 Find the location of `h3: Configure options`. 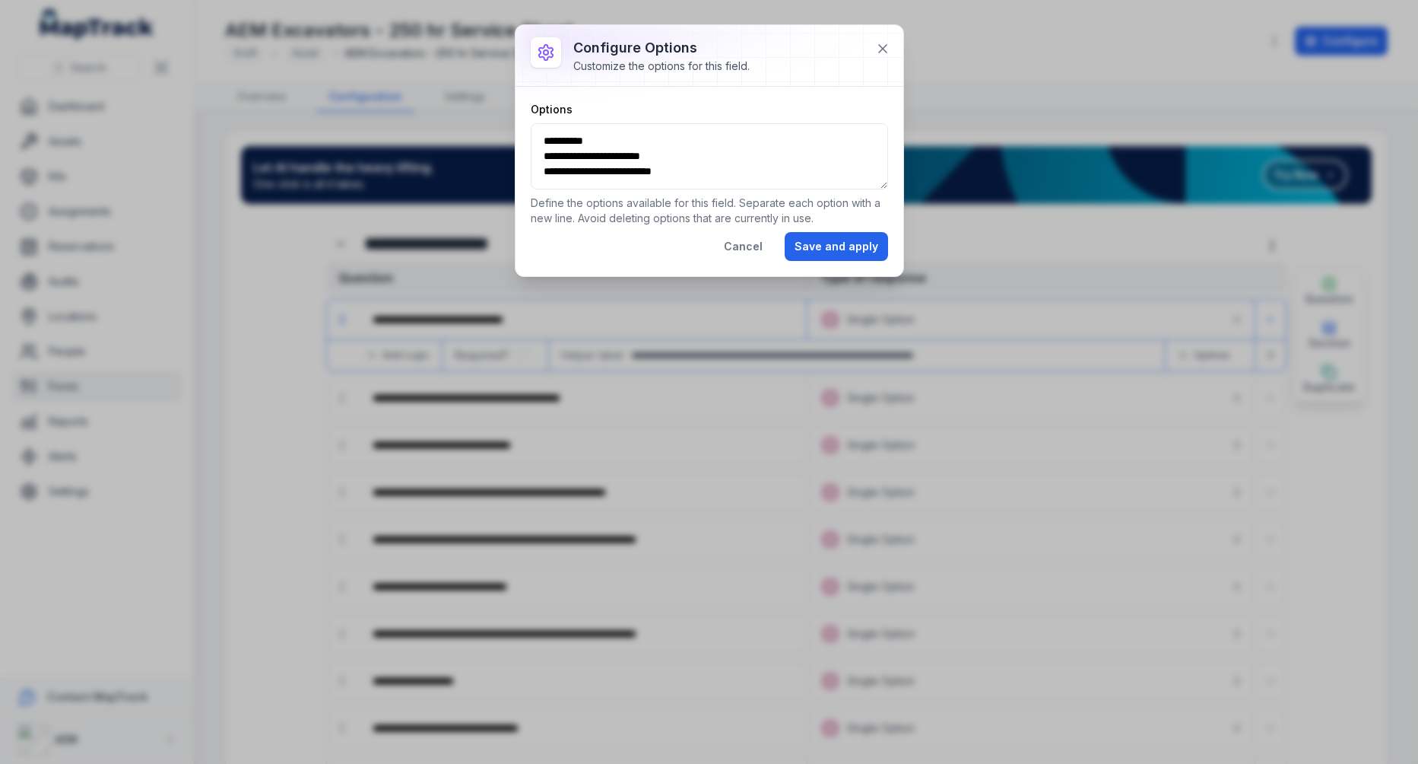

h3: Configure options is located at coordinates (662, 48).